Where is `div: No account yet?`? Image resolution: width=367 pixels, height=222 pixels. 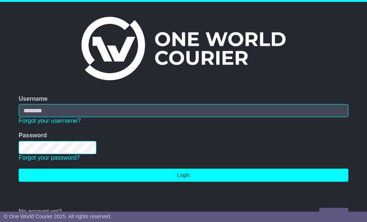 div: No account yet? is located at coordinates (183, 211).